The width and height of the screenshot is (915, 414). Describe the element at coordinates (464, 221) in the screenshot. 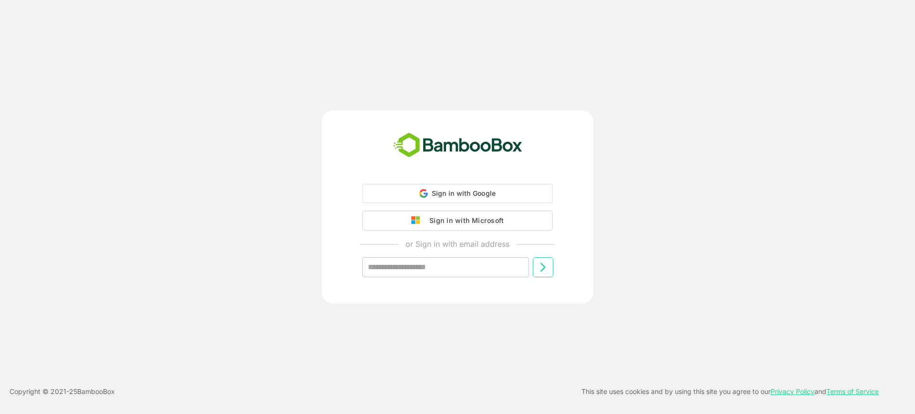

I see `div: Sign in with Microsoft` at that location.